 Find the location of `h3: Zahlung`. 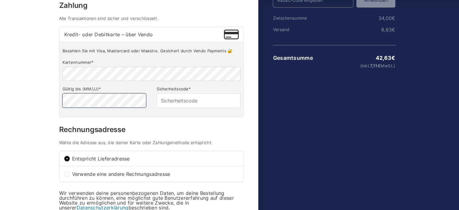

h3: Zahlung is located at coordinates (151, 5).